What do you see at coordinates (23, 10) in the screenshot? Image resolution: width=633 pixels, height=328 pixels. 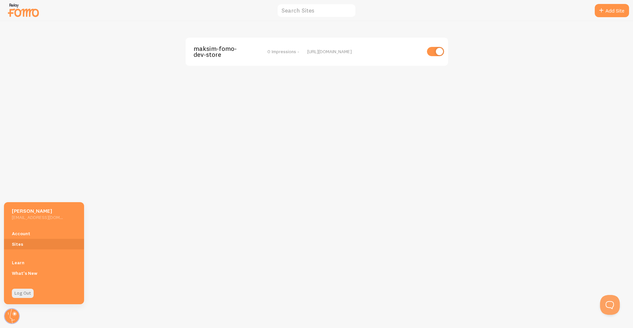 I see `img: fomo-relay-logo-orange.svg` at bounding box center [23, 10].